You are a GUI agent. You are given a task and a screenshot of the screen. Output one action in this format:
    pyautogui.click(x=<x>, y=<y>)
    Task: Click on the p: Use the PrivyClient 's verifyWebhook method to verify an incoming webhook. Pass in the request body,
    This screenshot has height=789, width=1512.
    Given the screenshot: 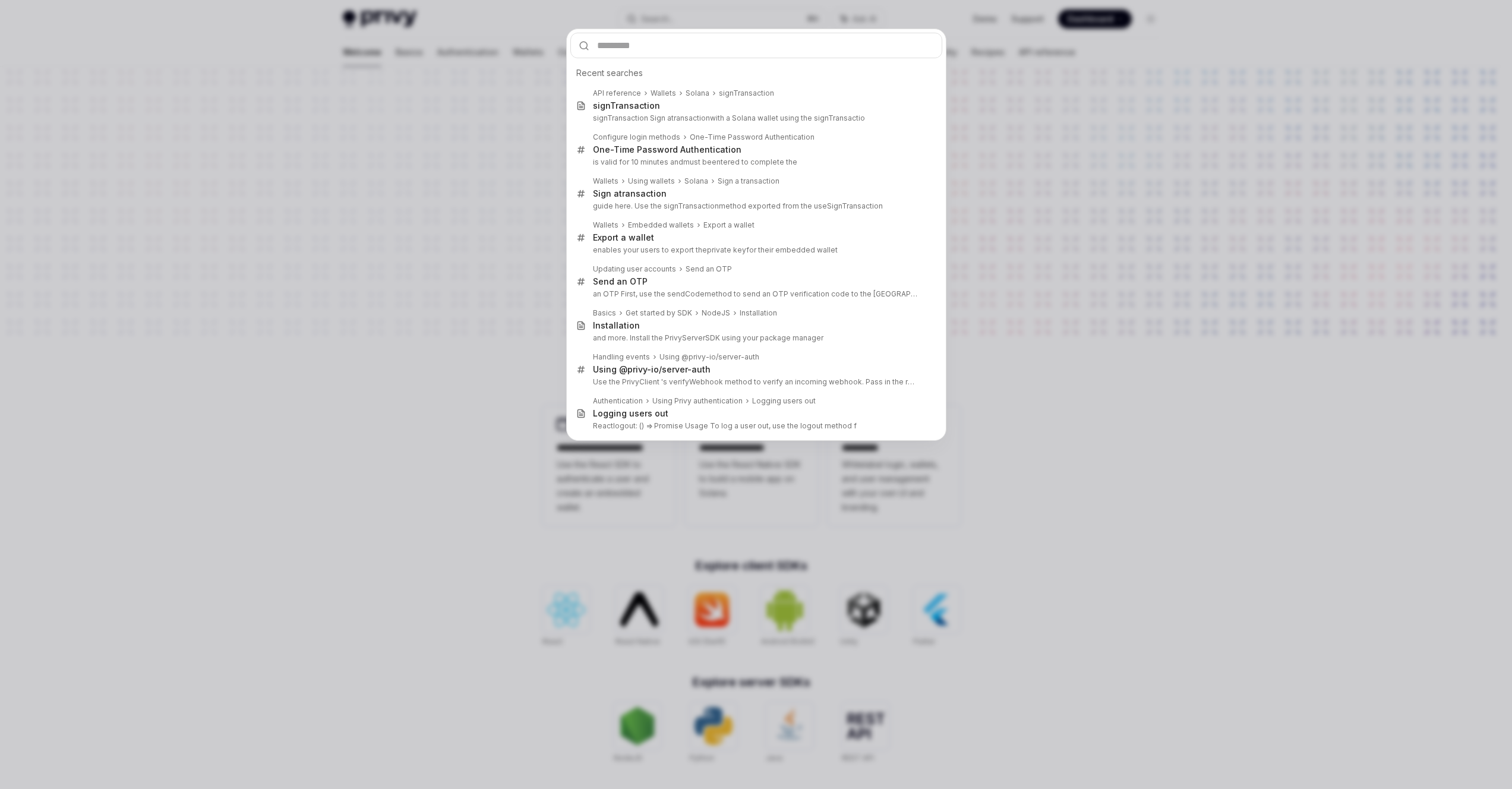 What is the action you would take?
    pyautogui.click(x=755, y=382)
    